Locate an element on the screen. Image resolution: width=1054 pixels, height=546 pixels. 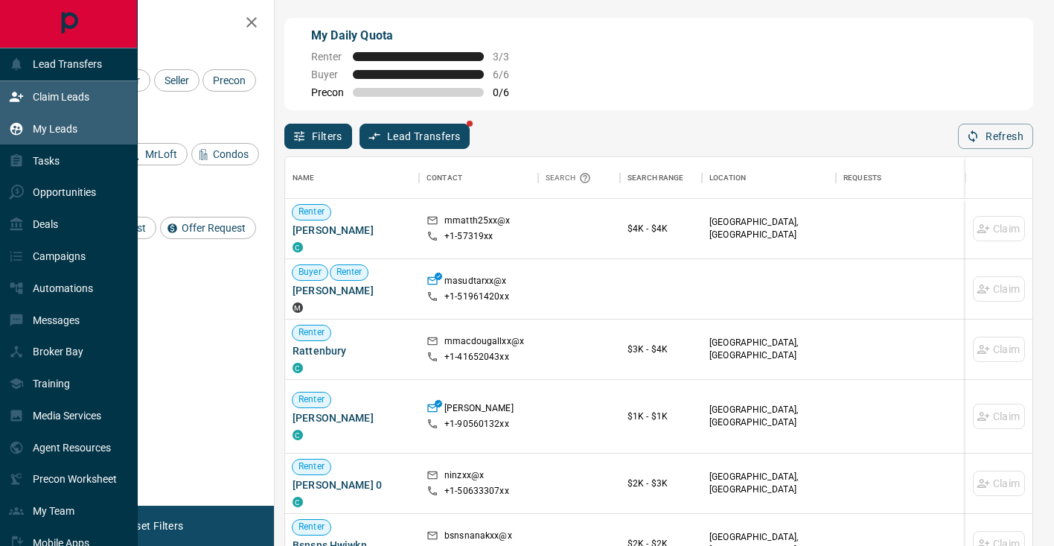
p: +1- 51961420xx is located at coordinates (477, 296).